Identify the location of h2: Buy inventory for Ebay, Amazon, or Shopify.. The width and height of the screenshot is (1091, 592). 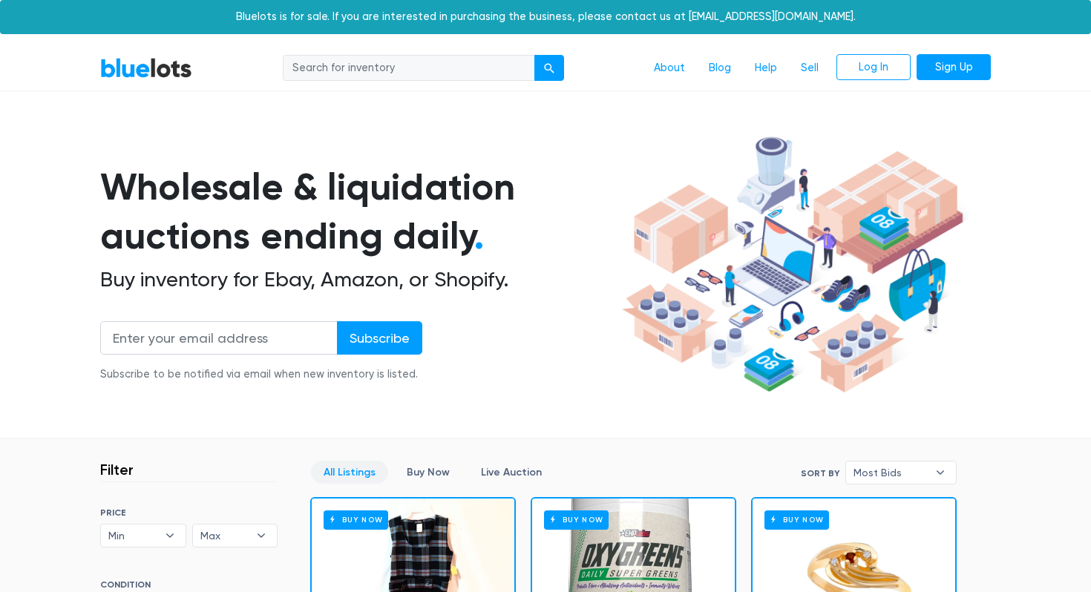
(358, 280).